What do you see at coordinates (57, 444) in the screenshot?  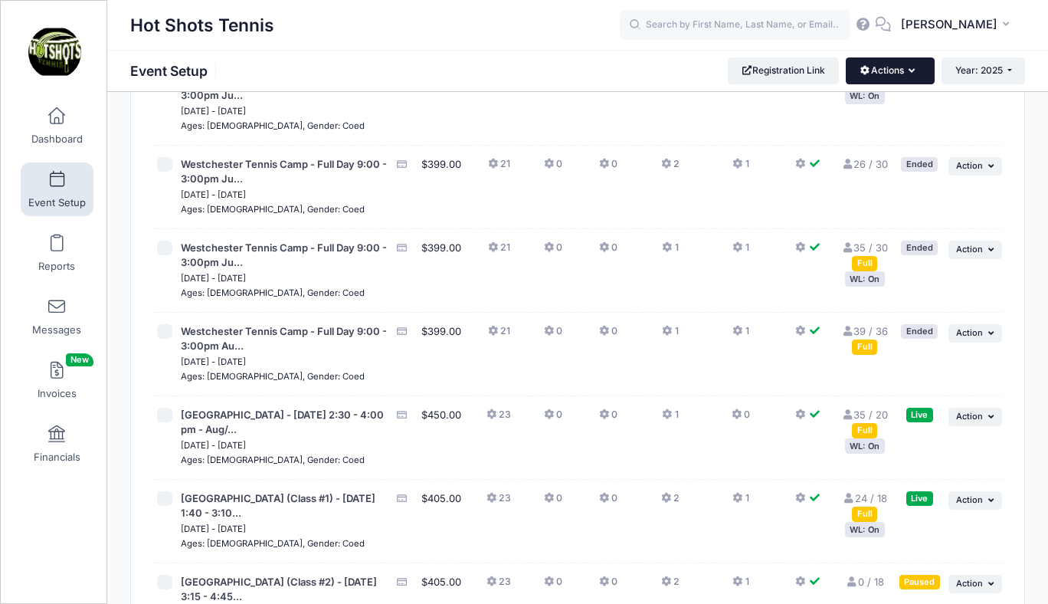 I see `a: Financials` at bounding box center [57, 444].